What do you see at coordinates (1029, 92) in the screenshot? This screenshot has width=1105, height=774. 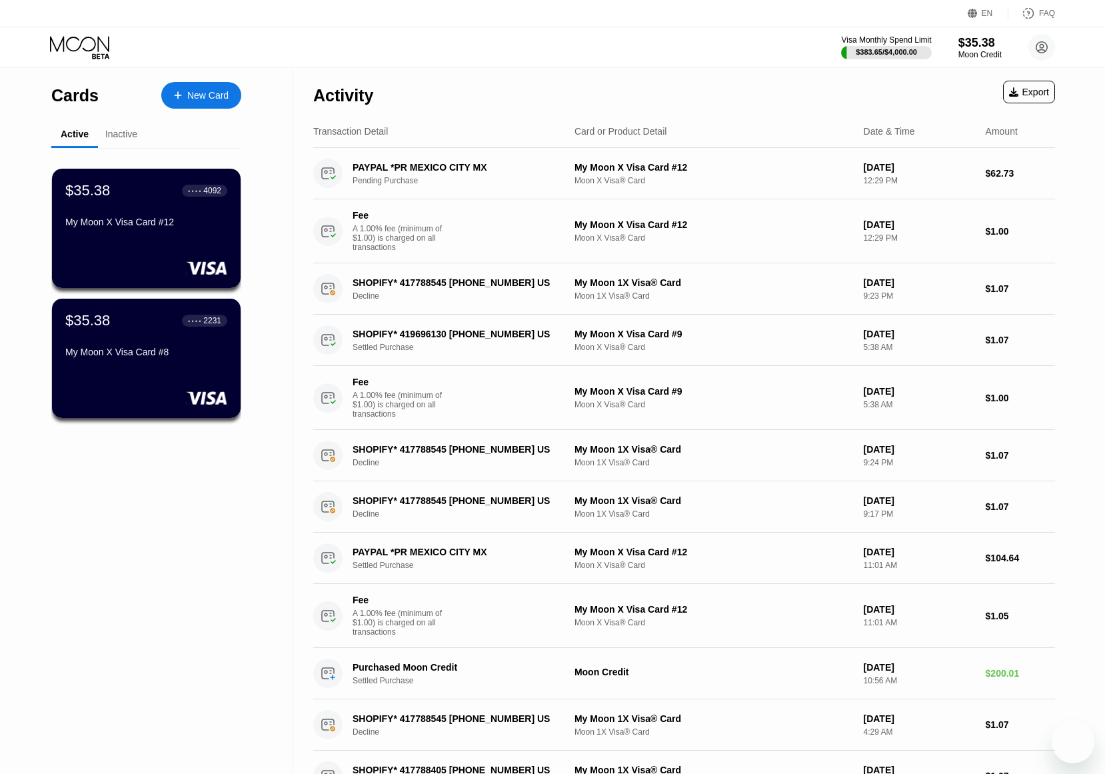 I see `div: Export` at bounding box center [1029, 92].